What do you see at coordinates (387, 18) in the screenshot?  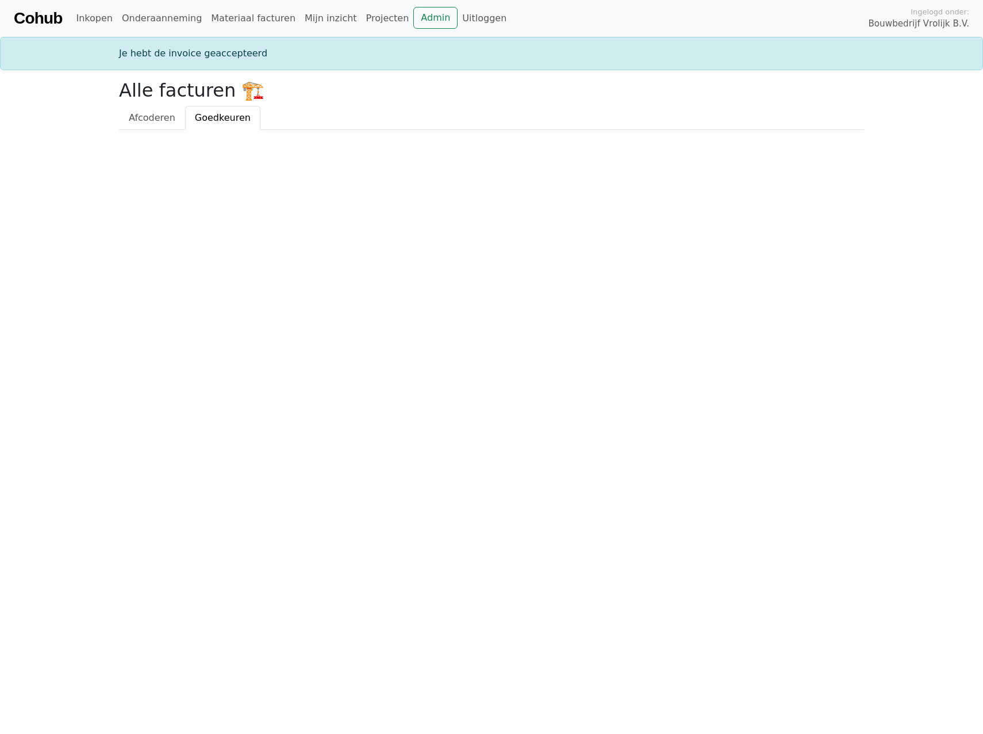 I see `a: Projecten` at bounding box center [387, 18].